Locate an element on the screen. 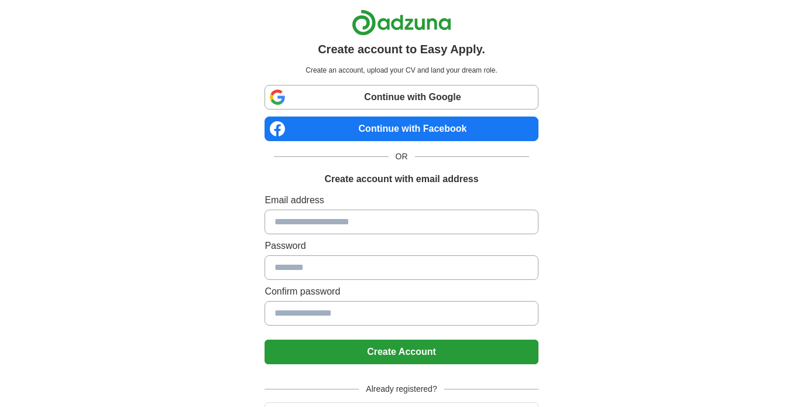 Image resolution: width=803 pixels, height=407 pixels. p: Create an account, upload your CV and land your dream role. is located at coordinates (401, 70).